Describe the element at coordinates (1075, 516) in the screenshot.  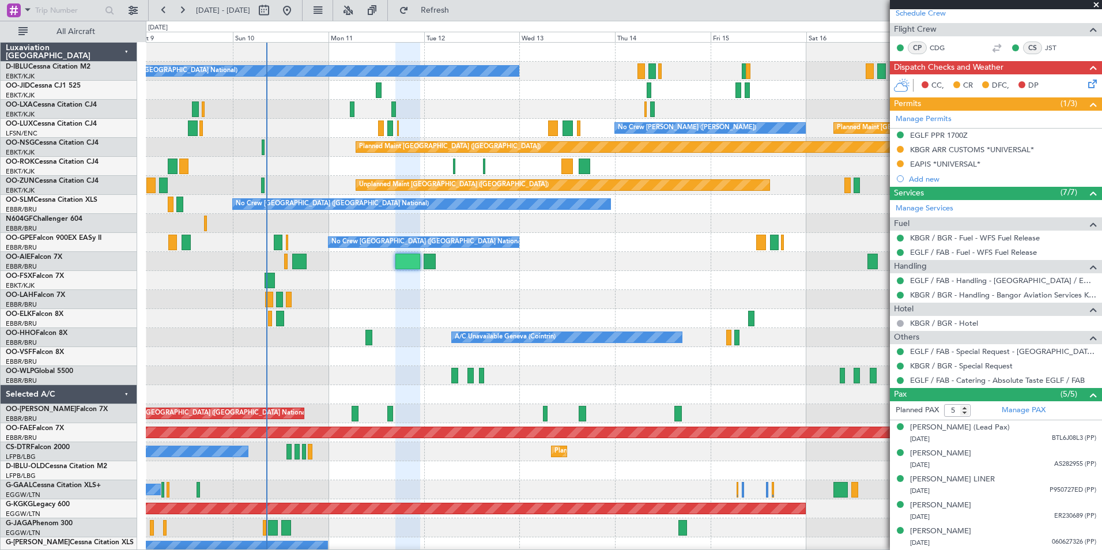
I see `span: ER230689 (PP)` at that location.